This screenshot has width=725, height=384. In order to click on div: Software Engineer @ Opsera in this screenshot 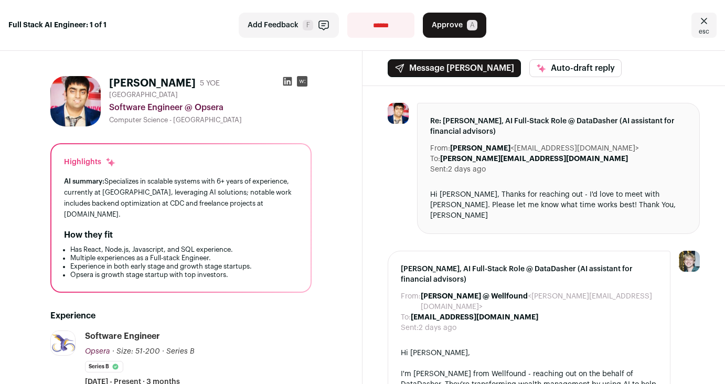, I will do `click(210, 107)`.